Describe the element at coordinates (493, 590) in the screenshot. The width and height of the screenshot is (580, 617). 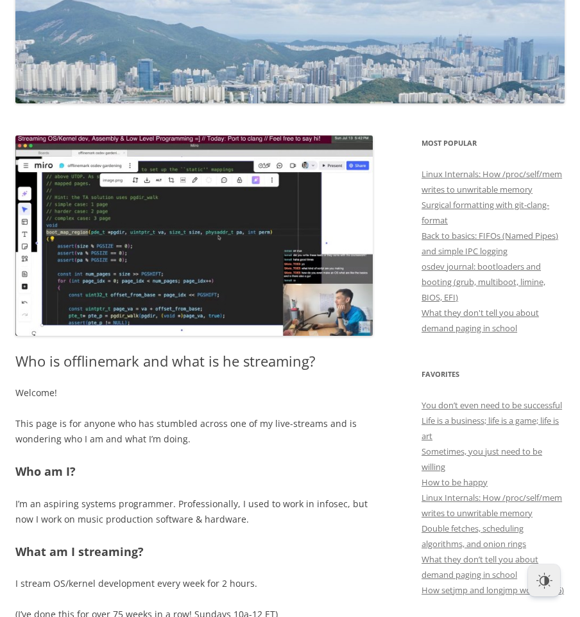
I see `a: How setjmp and longjmp work (2016)` at that location.